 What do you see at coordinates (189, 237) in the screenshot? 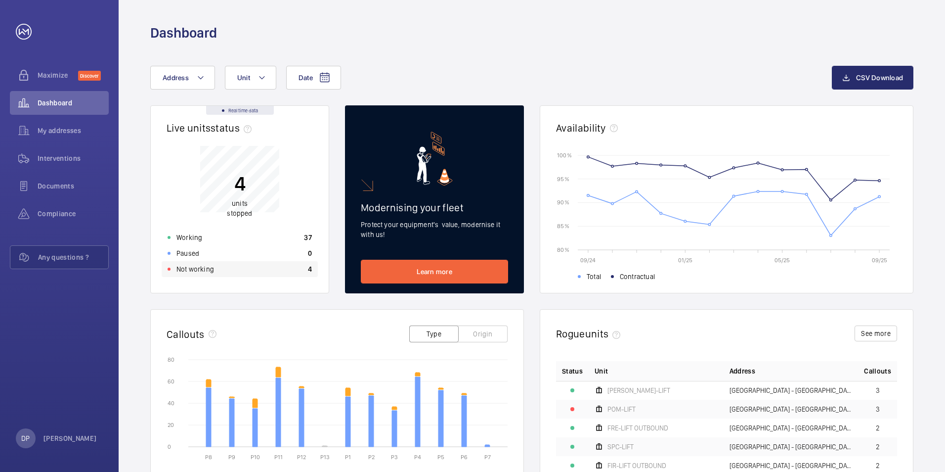
I see `p: Working` at bounding box center [189, 237].